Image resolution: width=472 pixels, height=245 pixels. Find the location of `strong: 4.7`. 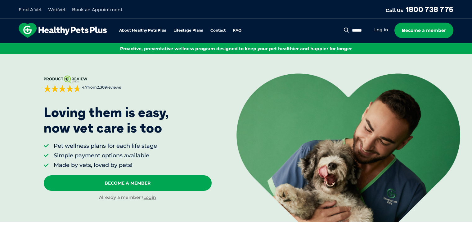

strong: 4.7 is located at coordinates (85, 87).